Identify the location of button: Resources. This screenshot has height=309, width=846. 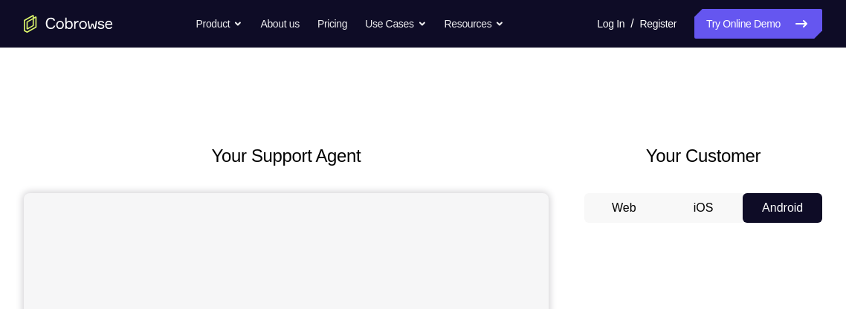
(474, 24).